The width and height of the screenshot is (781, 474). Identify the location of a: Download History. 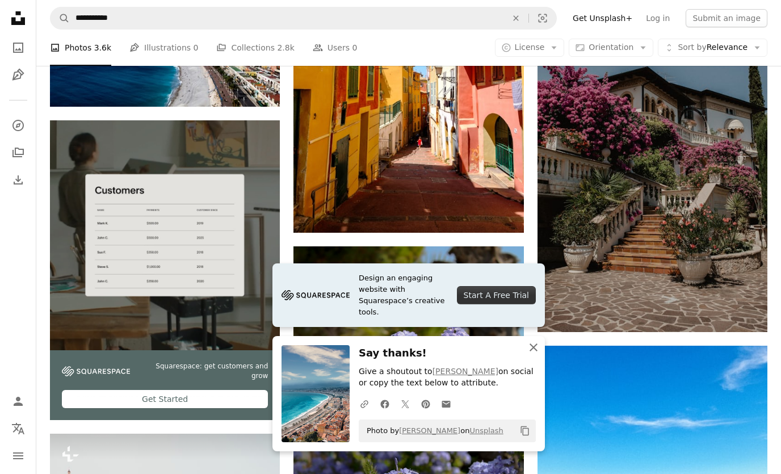
(18, 180).